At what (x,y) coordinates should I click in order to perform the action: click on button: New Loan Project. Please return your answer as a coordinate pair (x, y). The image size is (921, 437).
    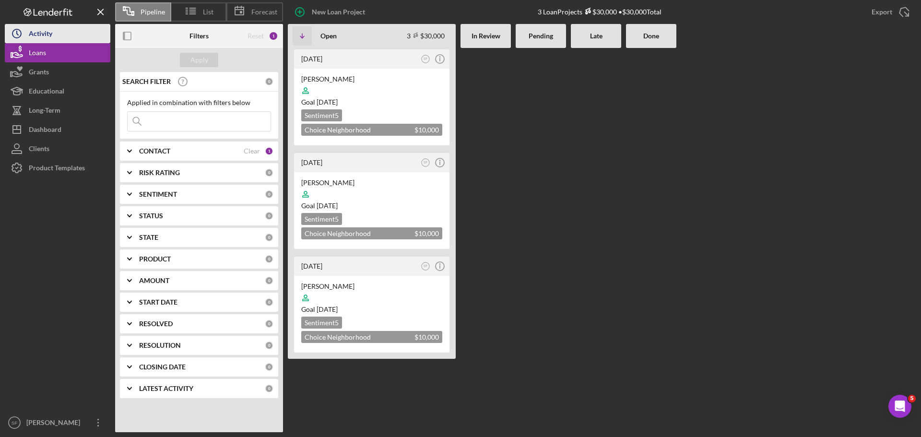
    Looking at the image, I should click on (331, 12).